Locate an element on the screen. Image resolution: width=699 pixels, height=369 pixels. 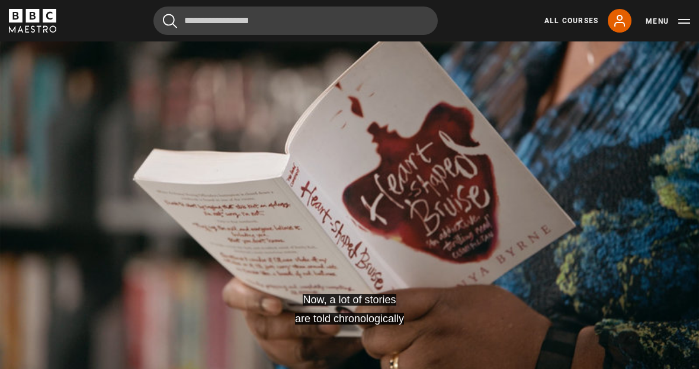
button: Toggle navigation is located at coordinates (668, 21).